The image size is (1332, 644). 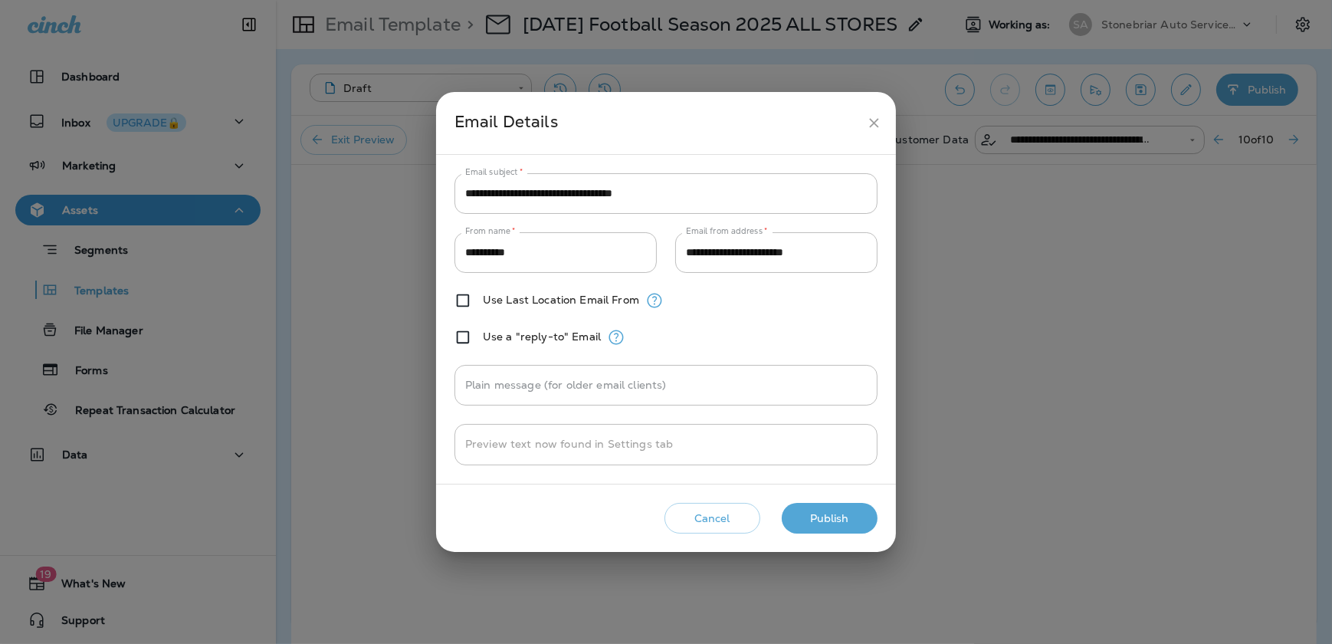 What do you see at coordinates (829, 518) in the screenshot?
I see `button: Publish` at bounding box center [829, 518].